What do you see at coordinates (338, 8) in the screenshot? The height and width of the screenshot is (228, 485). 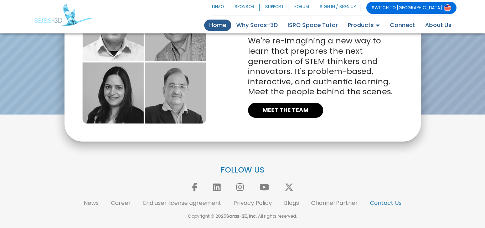 I see `a: SIGN IN / SIGN UP` at bounding box center [338, 8].